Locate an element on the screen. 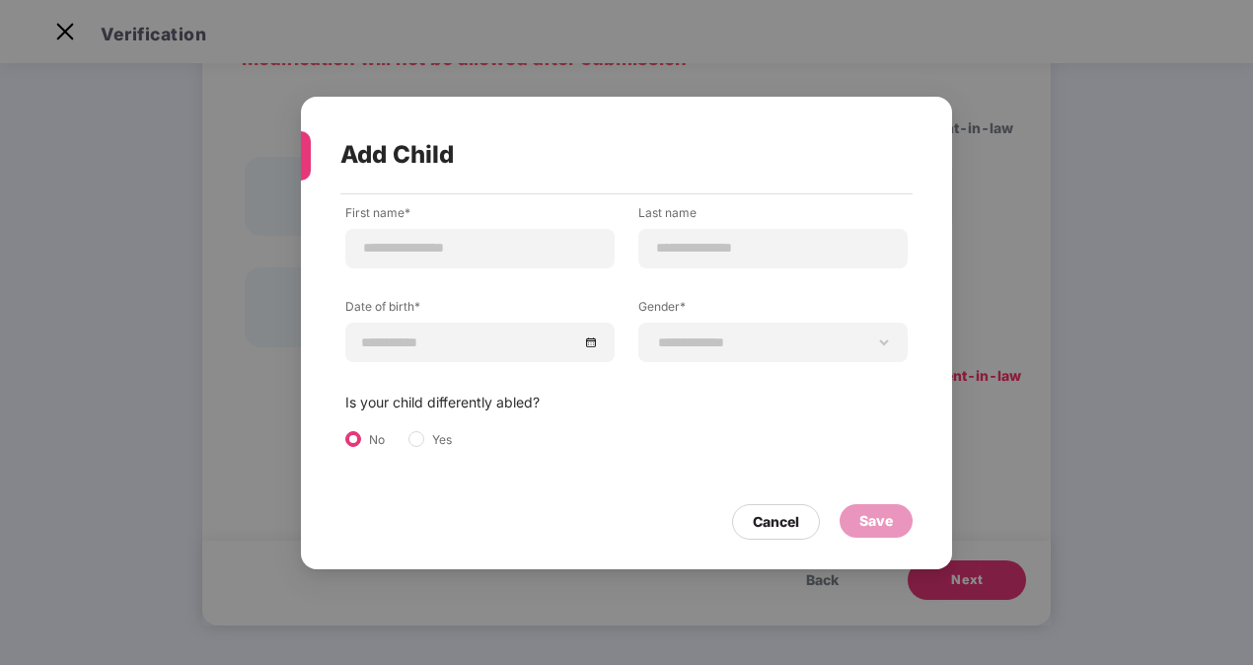 This screenshot has height=665, width=1253. label: Yes is located at coordinates (442, 442).